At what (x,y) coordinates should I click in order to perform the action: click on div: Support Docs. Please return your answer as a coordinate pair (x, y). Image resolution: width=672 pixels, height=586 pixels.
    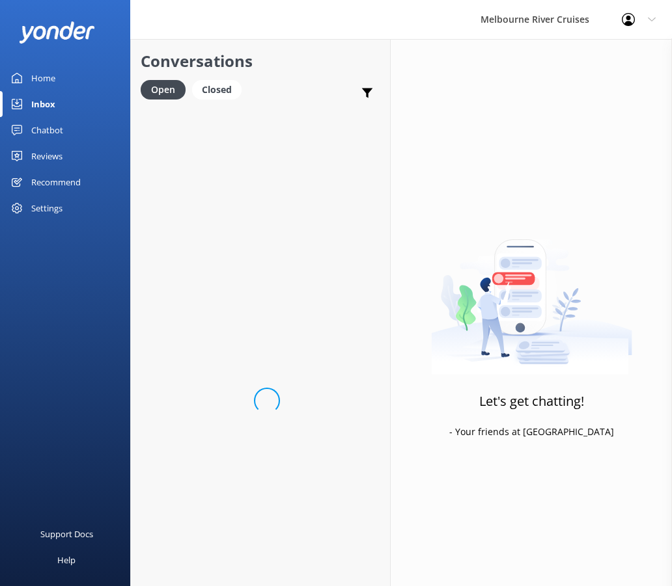
    Looking at the image, I should click on (66, 534).